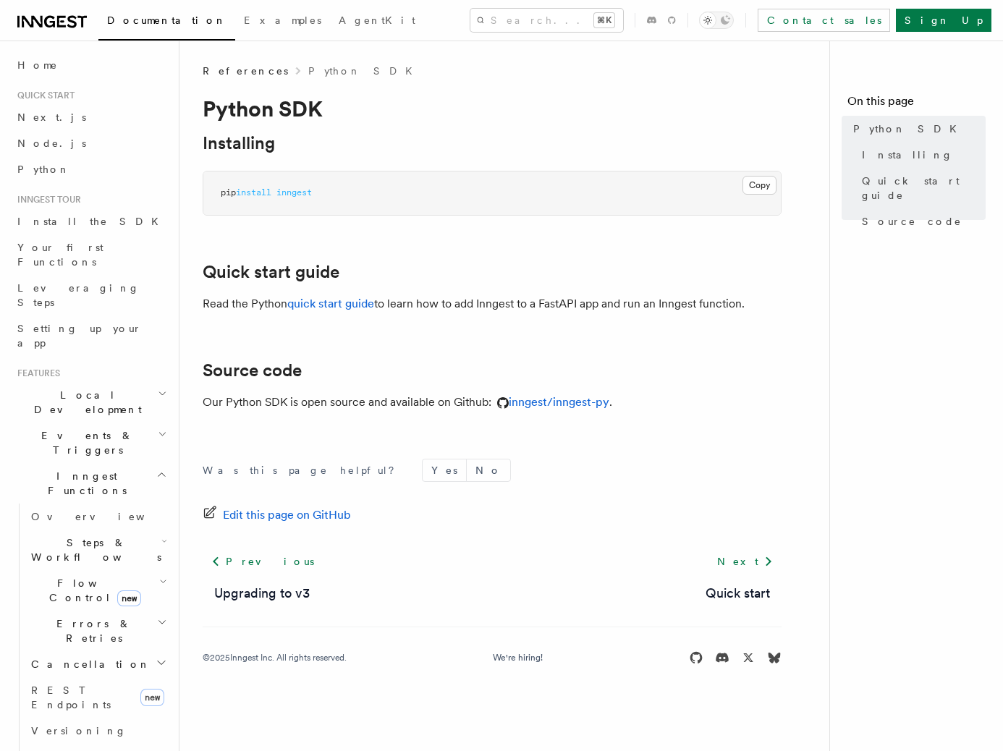  What do you see at coordinates (90, 65) in the screenshot?
I see `a: Home` at bounding box center [90, 65].